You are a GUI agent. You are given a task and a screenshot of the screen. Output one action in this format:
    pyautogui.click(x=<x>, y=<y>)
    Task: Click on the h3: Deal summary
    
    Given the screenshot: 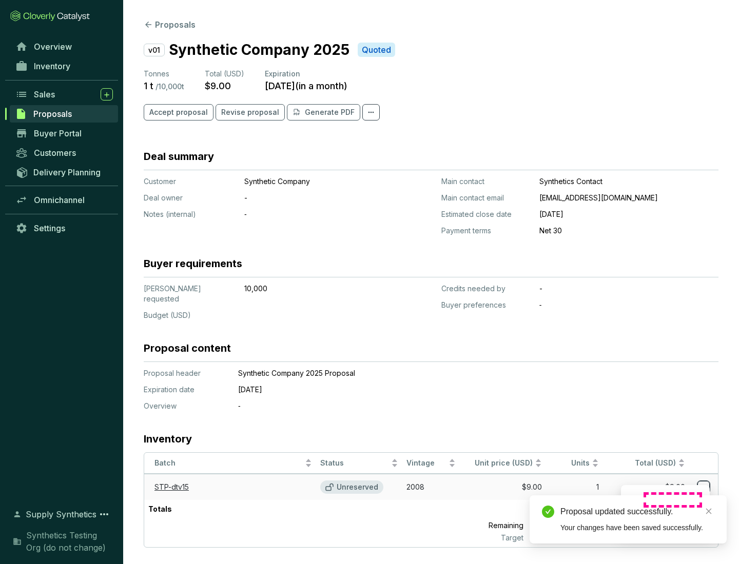 What is the action you would take?
    pyautogui.click(x=179, y=157)
    